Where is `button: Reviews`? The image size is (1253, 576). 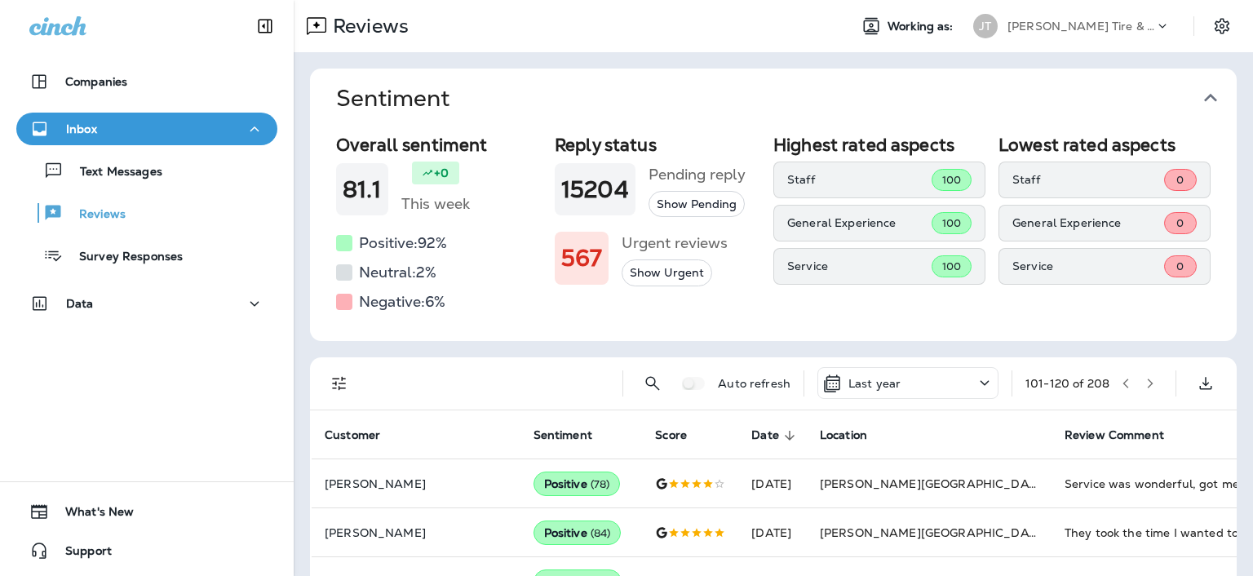 button: Reviews is located at coordinates (147, 213).